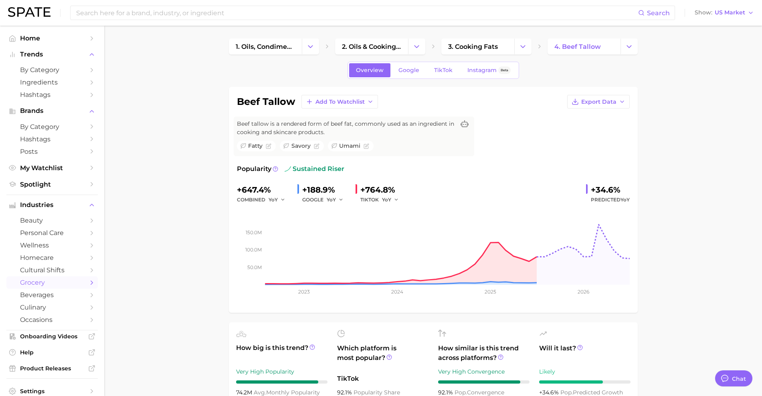 The image size is (762, 396). I want to click on span: monthly popularity, so click(287, 393).